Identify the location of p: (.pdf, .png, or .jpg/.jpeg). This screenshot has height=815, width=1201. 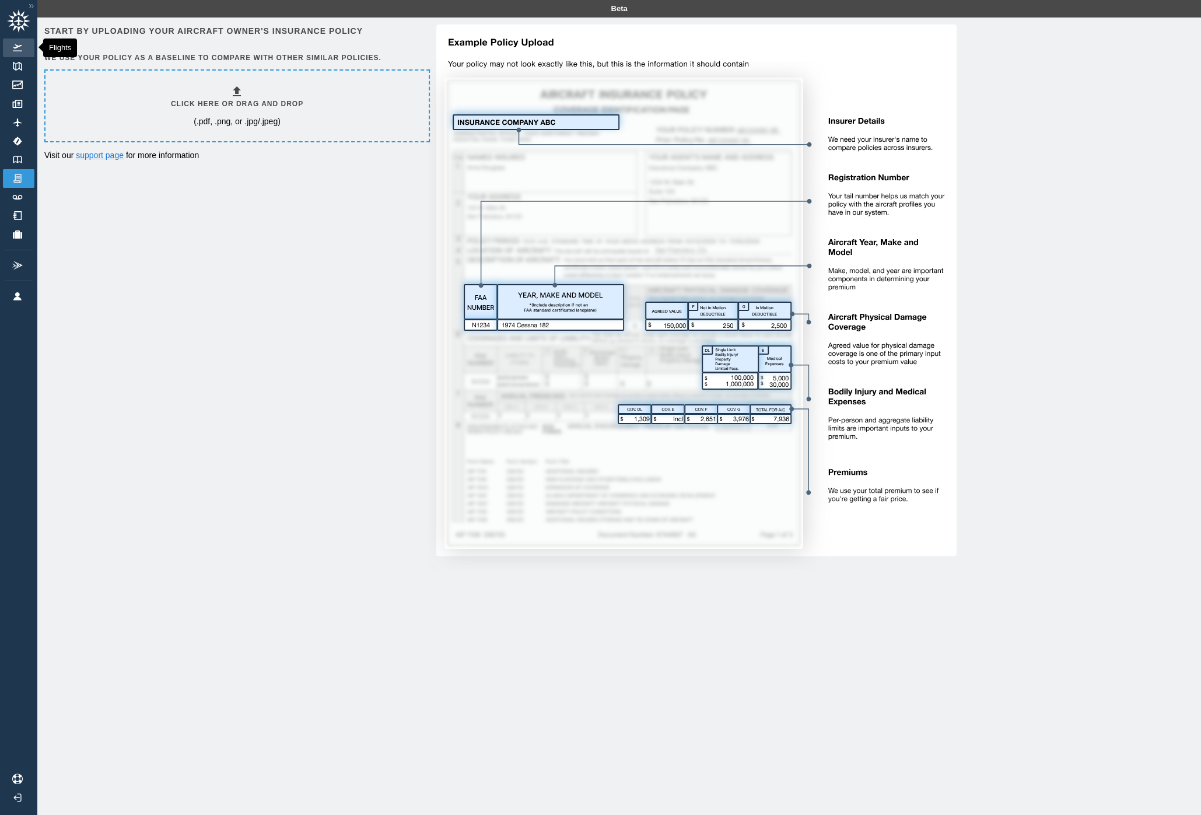
(237, 121).